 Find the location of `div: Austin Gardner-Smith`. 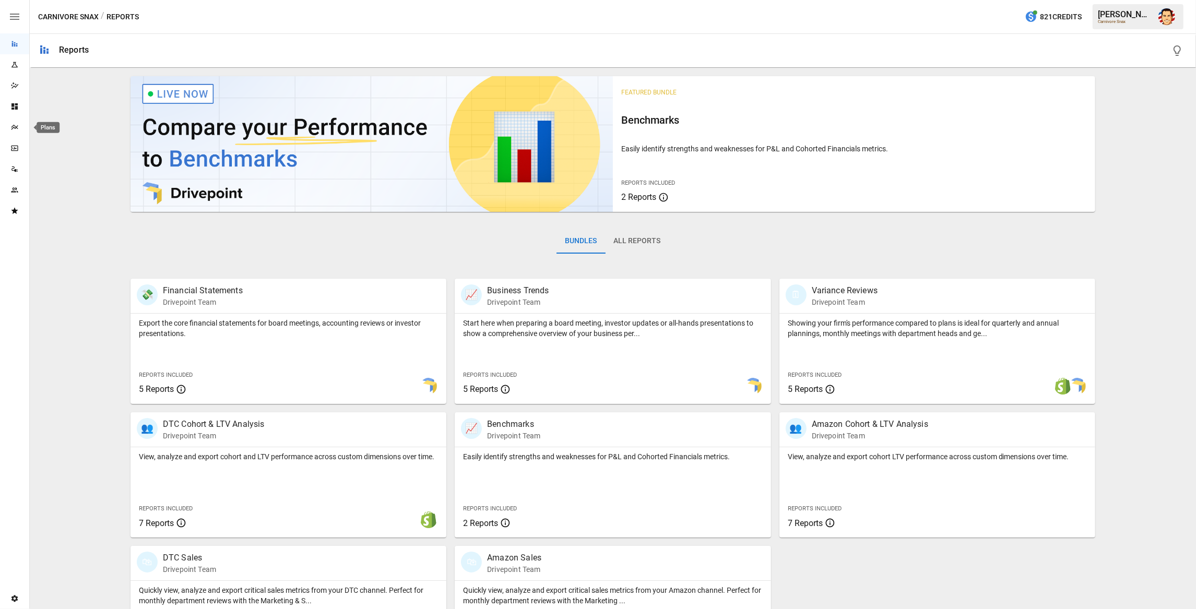

div: Austin Gardner-Smith is located at coordinates (1167, 17).